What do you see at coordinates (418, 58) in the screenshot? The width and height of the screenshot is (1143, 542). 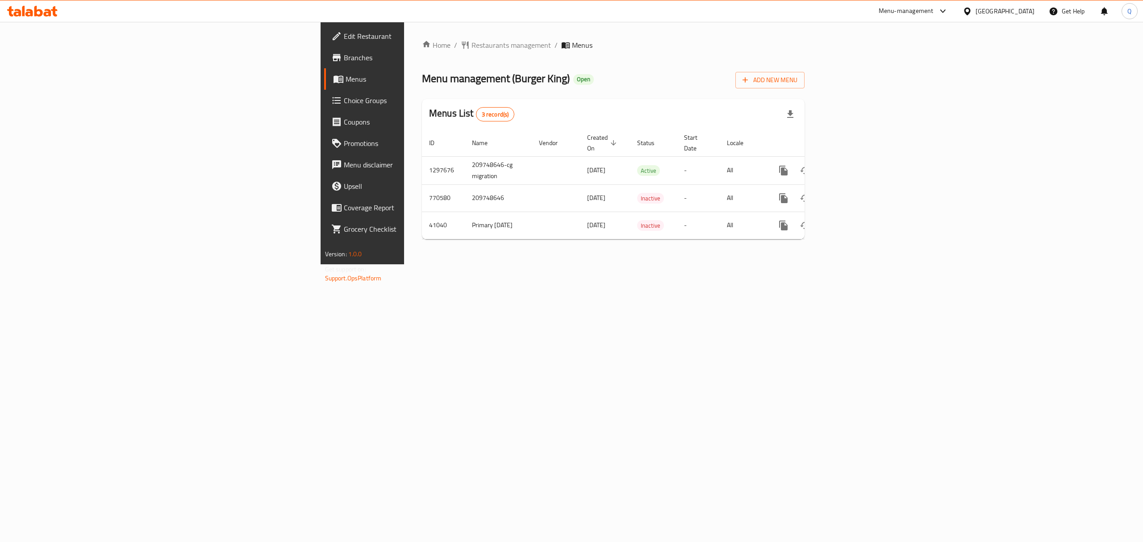 I see `a: Branches` at bounding box center [418, 58].